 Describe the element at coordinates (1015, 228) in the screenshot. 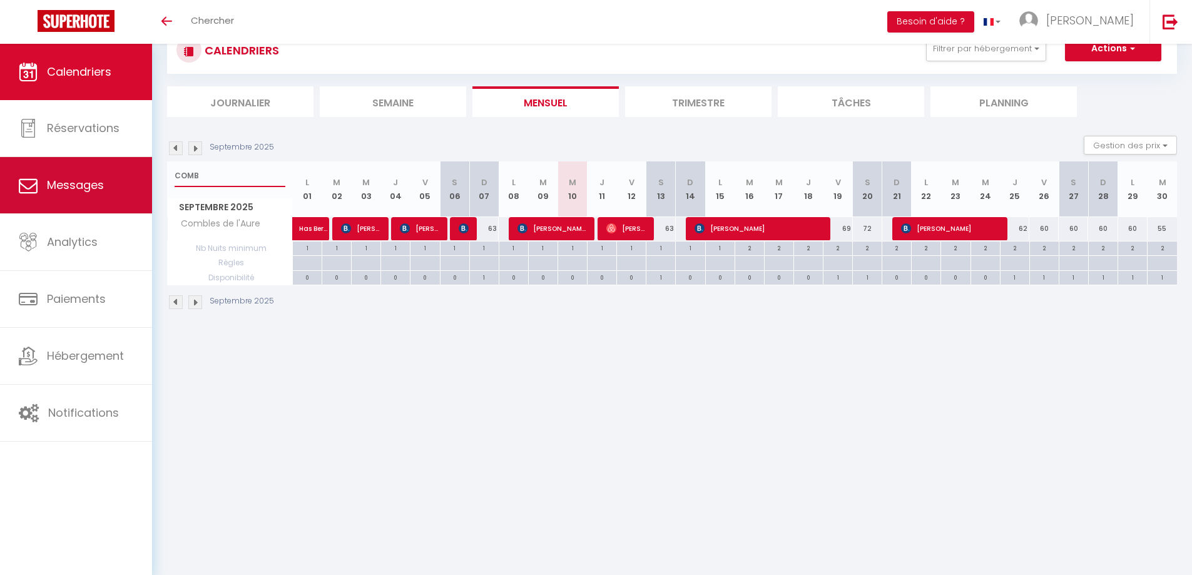

I see `div: 62` at that location.